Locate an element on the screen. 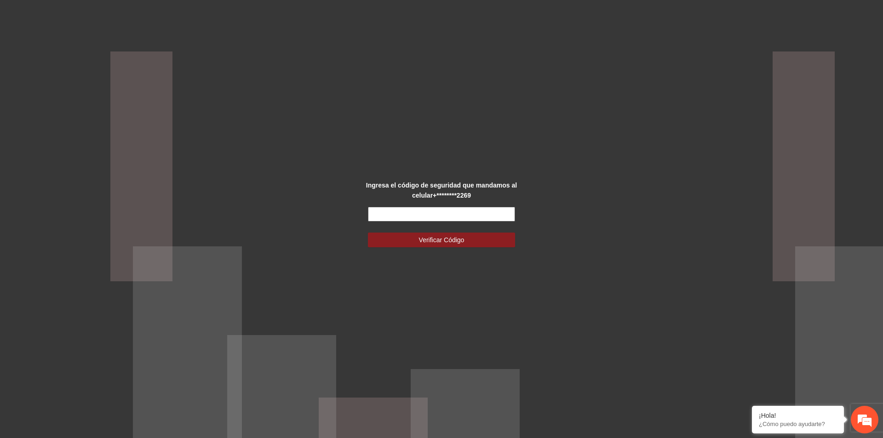 The width and height of the screenshot is (883, 438). button: Verificar Código is located at coordinates (441, 240).